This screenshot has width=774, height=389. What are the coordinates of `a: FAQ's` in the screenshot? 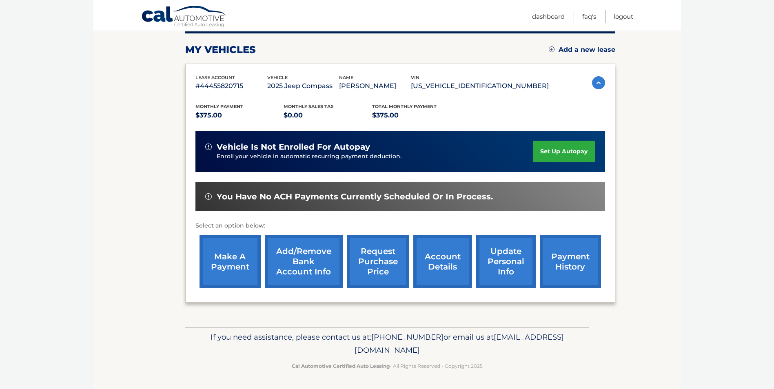 It's located at (589, 16).